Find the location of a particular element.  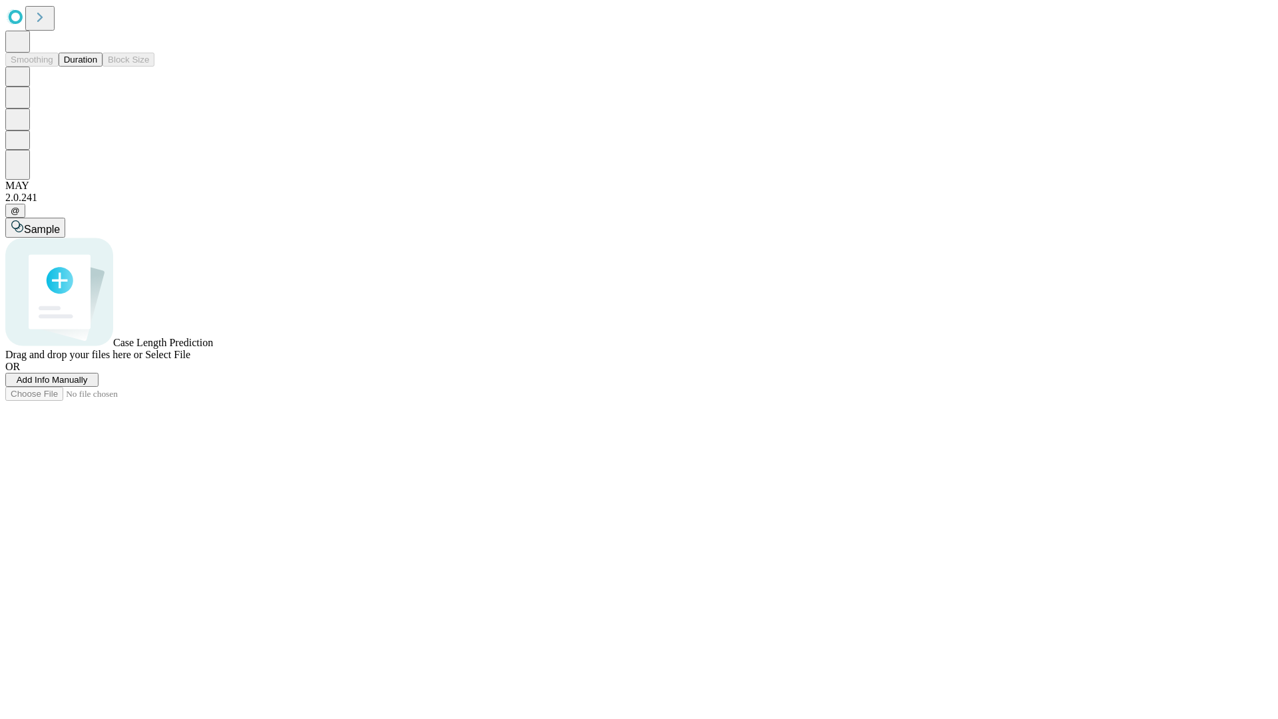

button: Sample is located at coordinates (35, 228).